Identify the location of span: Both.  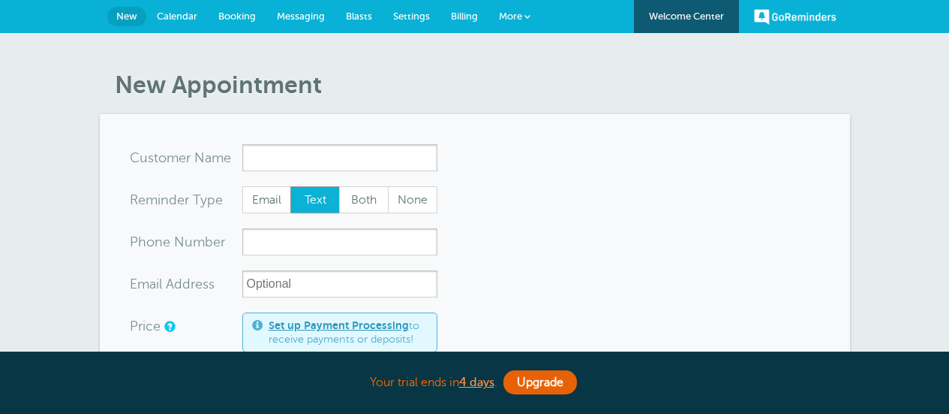
(364, 200).